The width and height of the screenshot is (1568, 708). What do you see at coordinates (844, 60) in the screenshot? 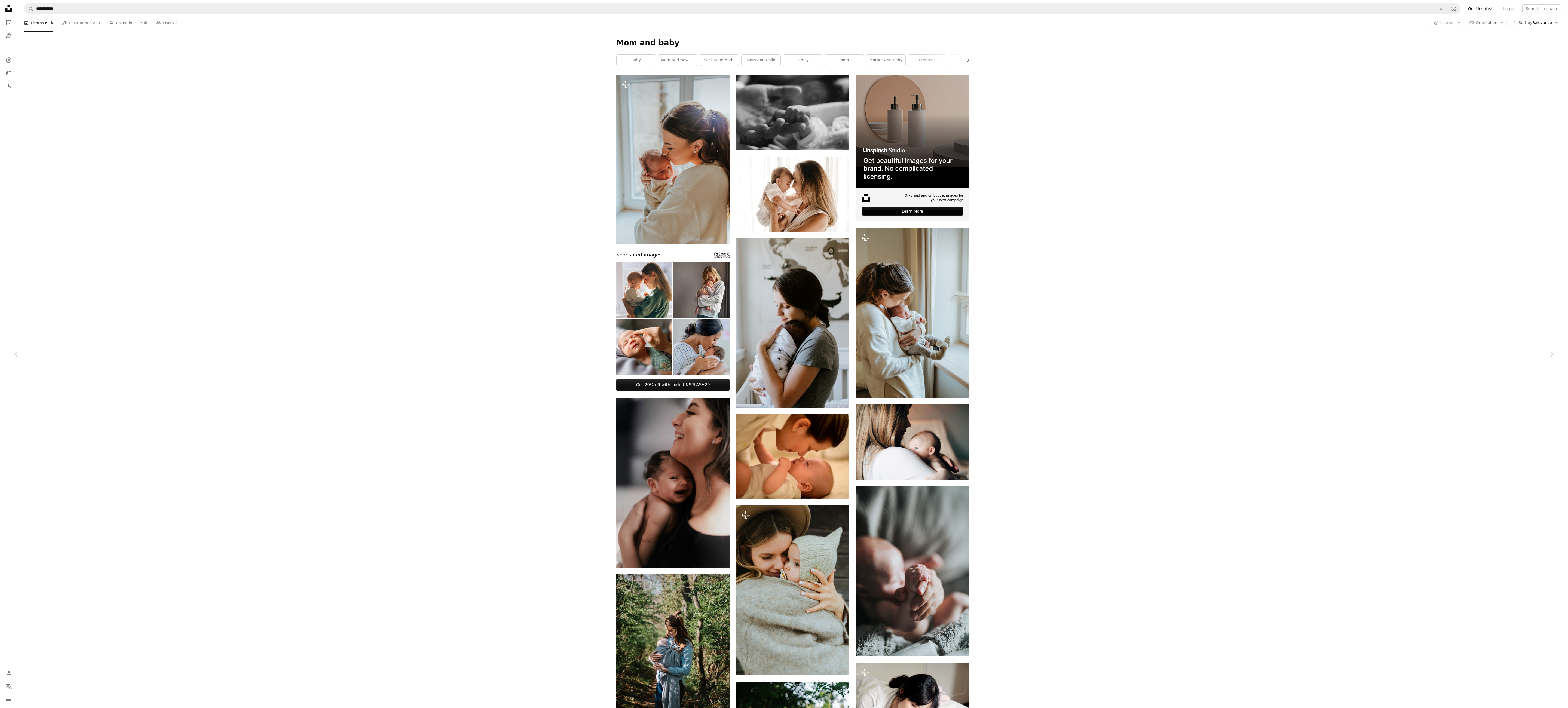
I see `a: mom` at bounding box center [844, 60].